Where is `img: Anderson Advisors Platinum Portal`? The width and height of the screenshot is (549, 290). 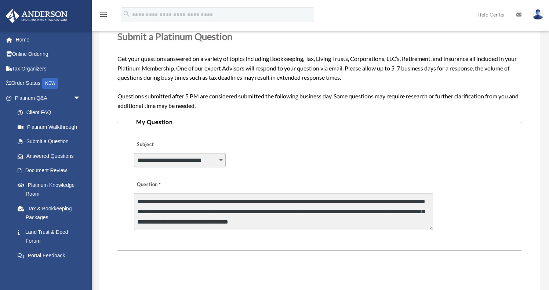 img: Anderson Advisors Platinum Portal is located at coordinates (36, 16).